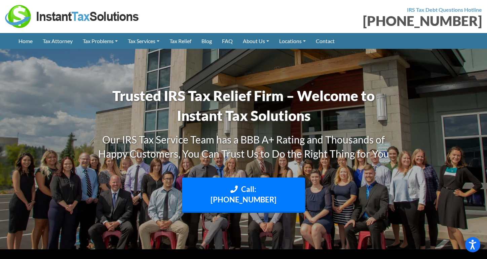  What do you see at coordinates (256, 41) in the screenshot?
I see `a: About Us` at bounding box center [256, 41].